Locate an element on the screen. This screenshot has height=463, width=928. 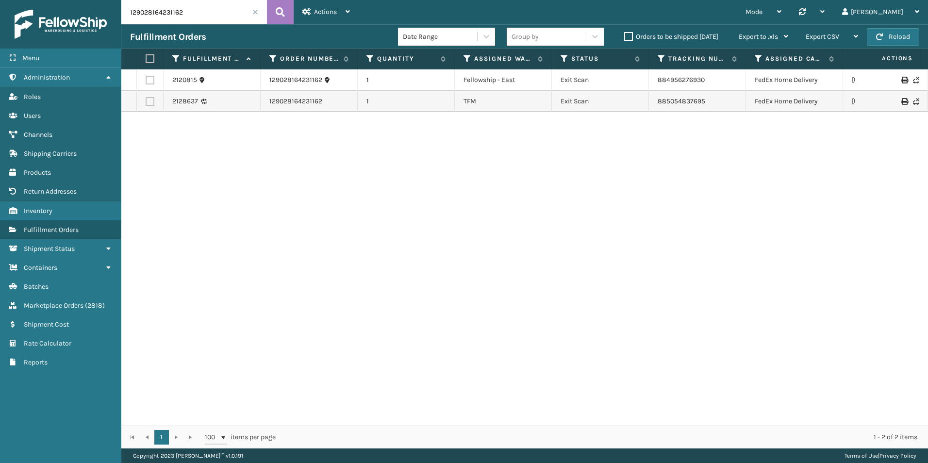
a: 885054837695 is located at coordinates (682, 101).